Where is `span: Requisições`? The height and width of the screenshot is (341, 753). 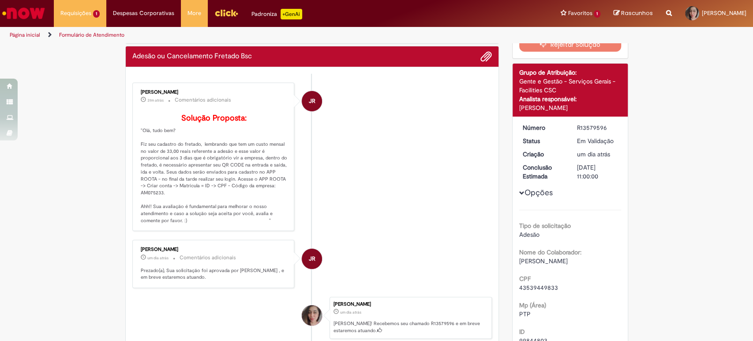
span: Requisições is located at coordinates (76, 13).